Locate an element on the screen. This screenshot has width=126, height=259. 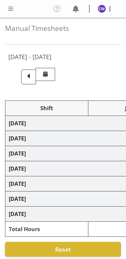
h4: Manual Timesheets is located at coordinates (63, 28).